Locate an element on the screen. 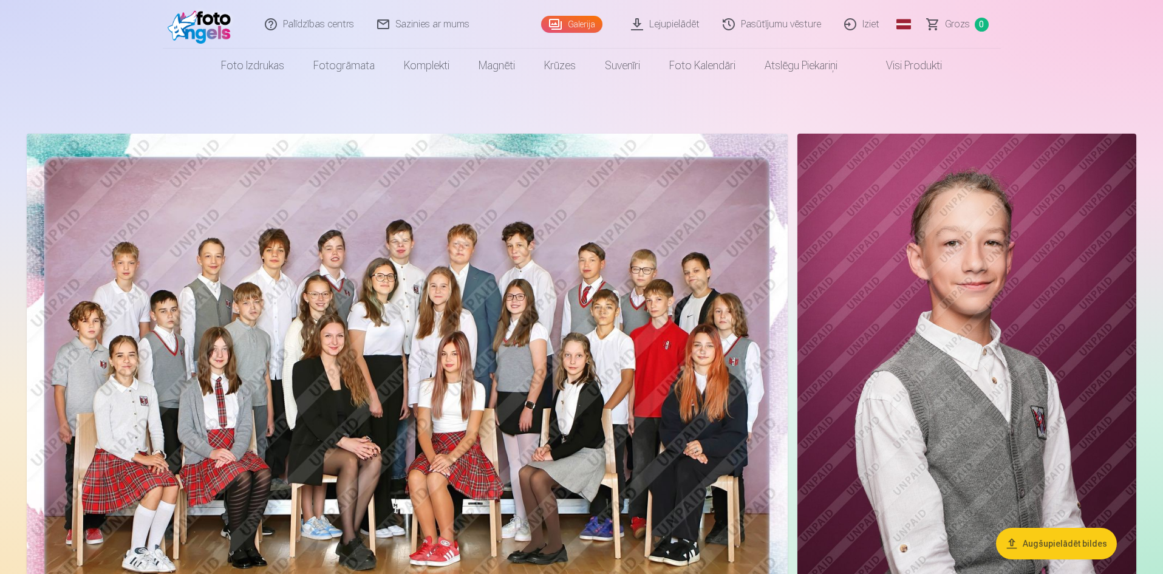 This screenshot has height=574, width=1163. a: Komplekti is located at coordinates (426, 66).